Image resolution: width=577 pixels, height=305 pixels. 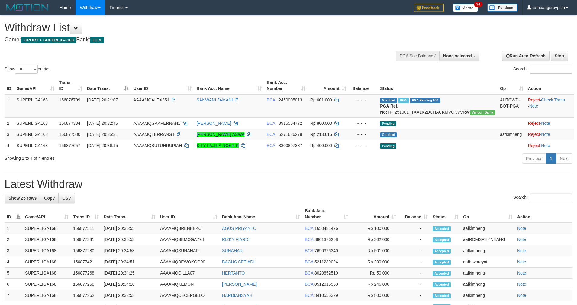 I want to click on a: RIZKY FIARDI, so click(x=236, y=239).